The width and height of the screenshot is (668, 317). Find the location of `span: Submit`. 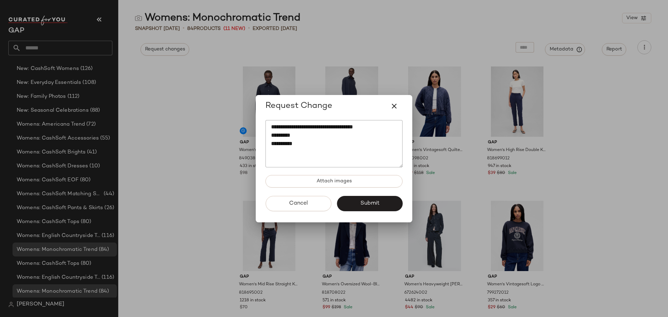

span: Submit is located at coordinates (369, 203).